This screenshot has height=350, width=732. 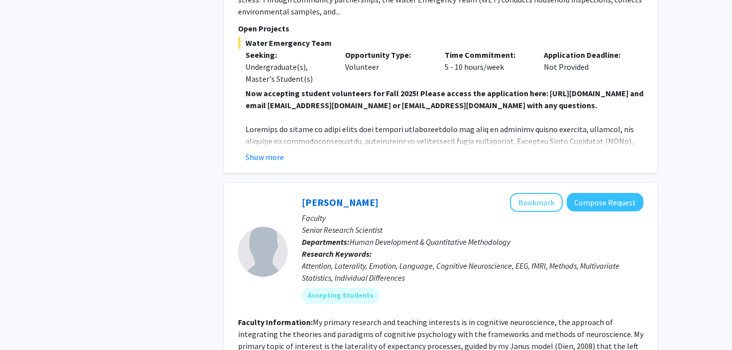 What do you see at coordinates (388, 67) in the screenshot?
I see `div: Volunteer` at bounding box center [388, 67].